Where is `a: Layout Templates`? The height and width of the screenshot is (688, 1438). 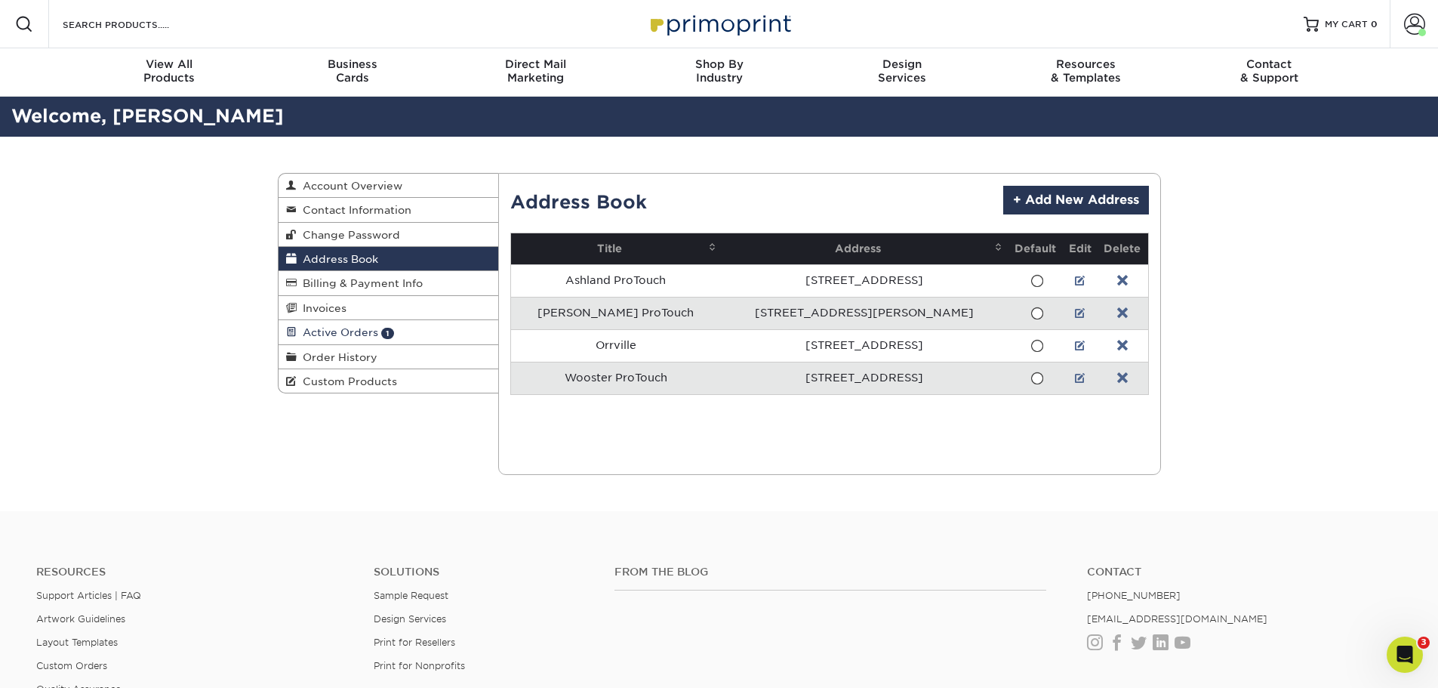
a: Layout Templates is located at coordinates (77, 642).